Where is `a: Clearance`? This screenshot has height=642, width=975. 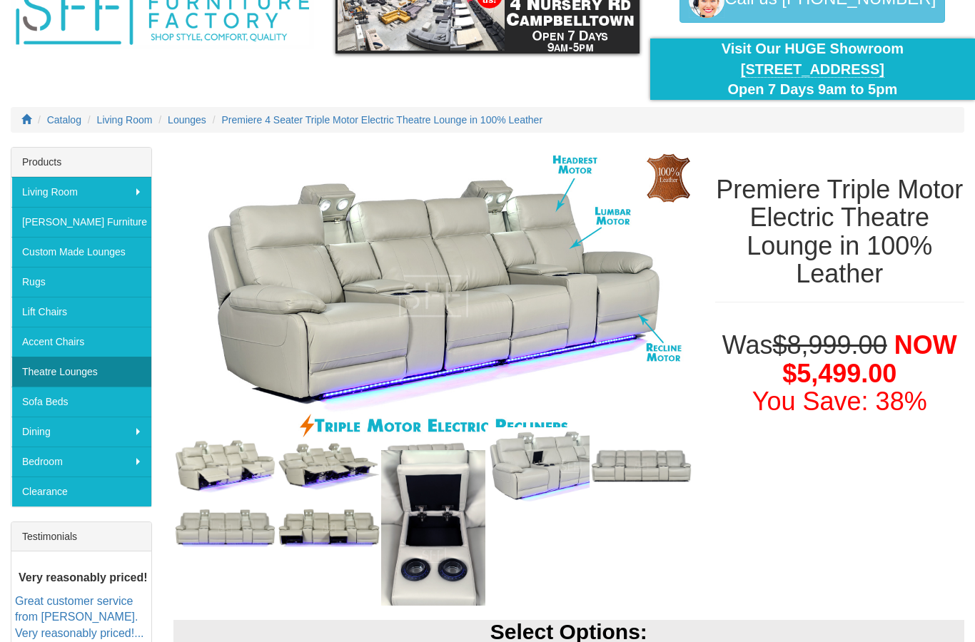 a: Clearance is located at coordinates (81, 492).